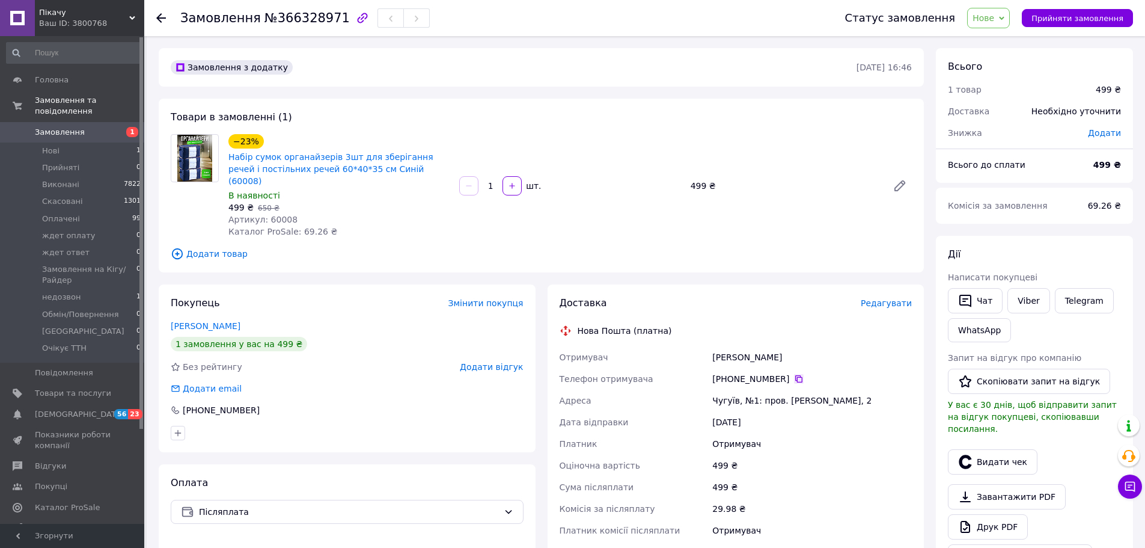 This screenshot has width=1145, height=548. I want to click on span: ждет ответ, so click(66, 252).